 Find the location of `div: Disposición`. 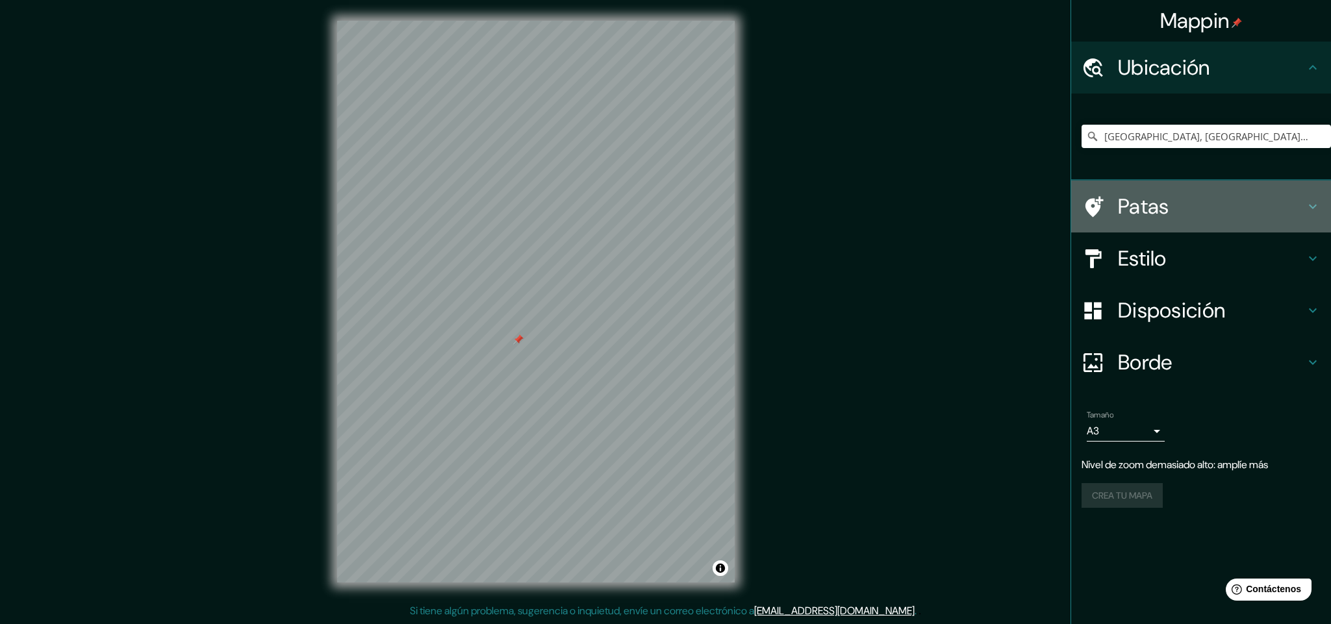

div: Disposición is located at coordinates (1201, 310).